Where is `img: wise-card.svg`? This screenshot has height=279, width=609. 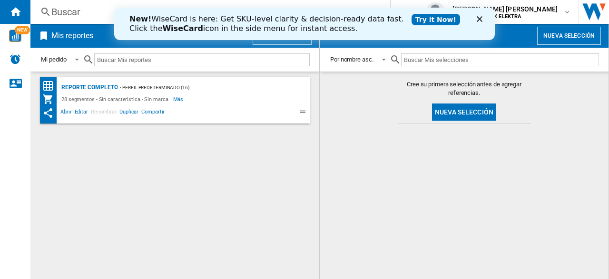
img: wise-card.svg is located at coordinates (15, 36).